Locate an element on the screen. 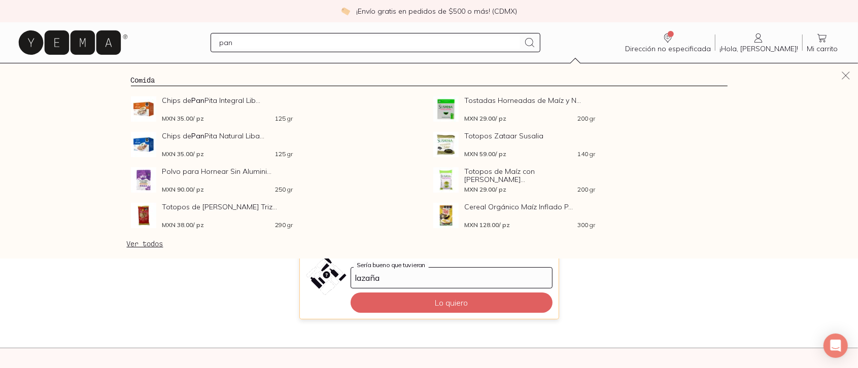 The height and width of the screenshot is (368, 858). a: Polvo para Hornear Sin Aluminio Gerz NaturaPolvo para Hornear Sin Alumini...MXN 90.00/ pz250 gr is located at coordinates (278, 180).